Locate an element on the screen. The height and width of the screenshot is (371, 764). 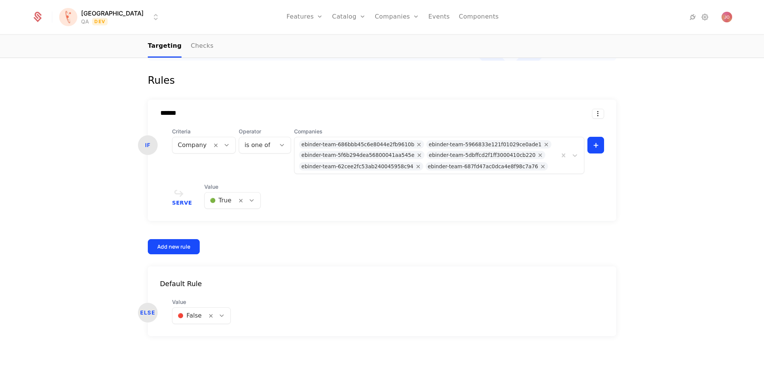
div: Remove ebinder-team-5dbffcd2f1ff3000410cb220 is located at coordinates (541, 155).